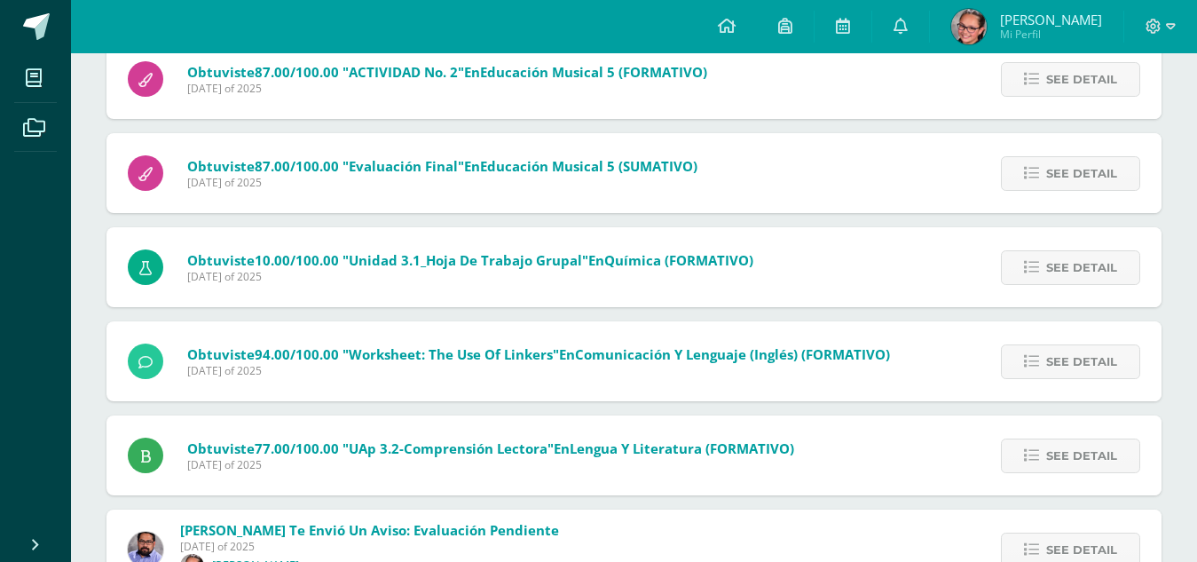  I want to click on span: "Worksheet: The use of Linkers", so click(451, 354).